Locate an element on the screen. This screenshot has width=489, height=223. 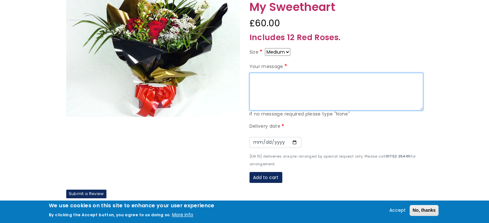
label: Size is located at coordinates (257, 52).